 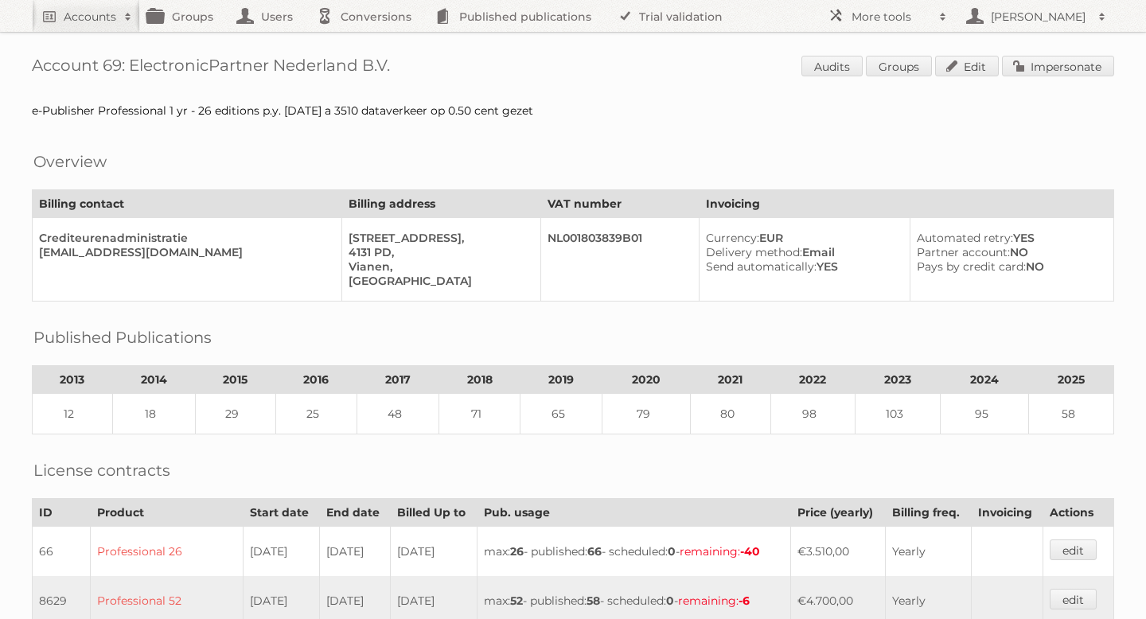 I want to click on td: 66, so click(x=61, y=551).